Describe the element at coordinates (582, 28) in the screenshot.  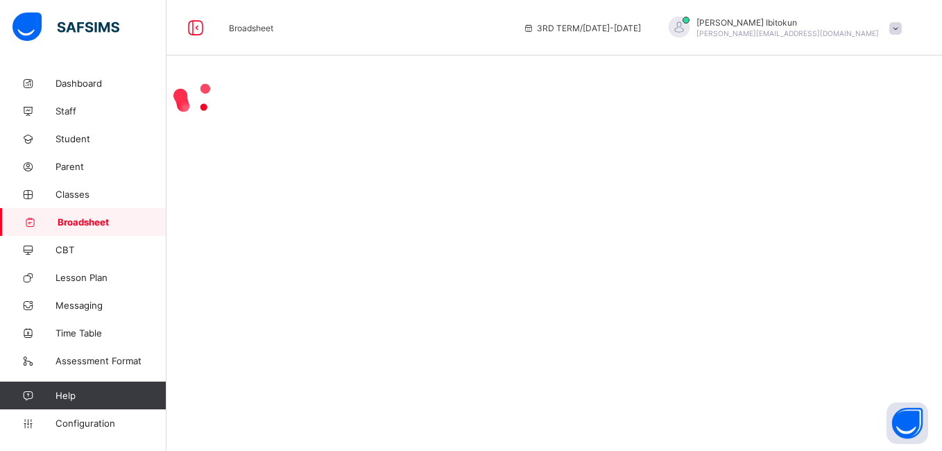
I see `span: session/term information` at that location.